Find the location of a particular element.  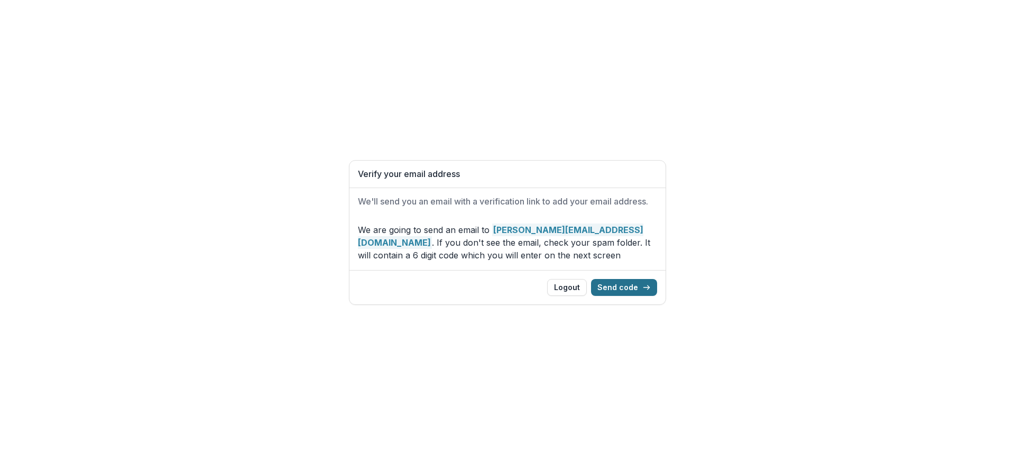

h1: Verify your email address is located at coordinates (507, 174).